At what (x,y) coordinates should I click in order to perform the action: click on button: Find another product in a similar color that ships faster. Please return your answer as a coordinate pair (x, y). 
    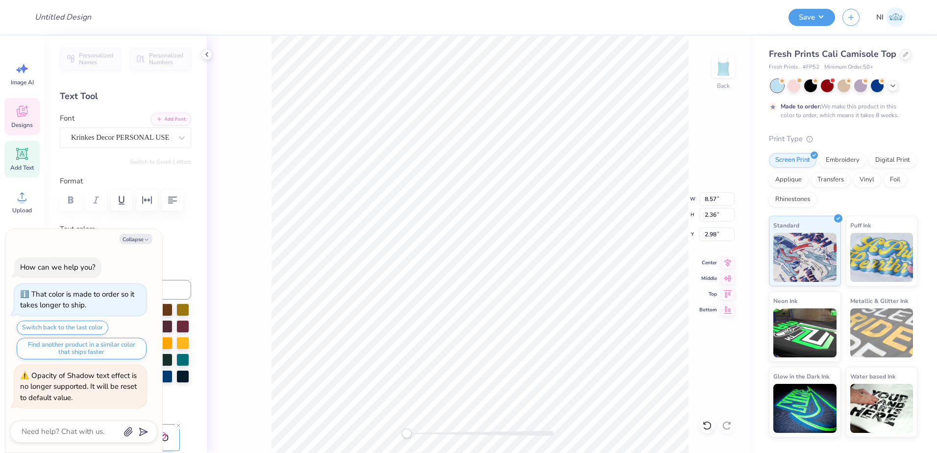
    Looking at the image, I should click on (81, 348).